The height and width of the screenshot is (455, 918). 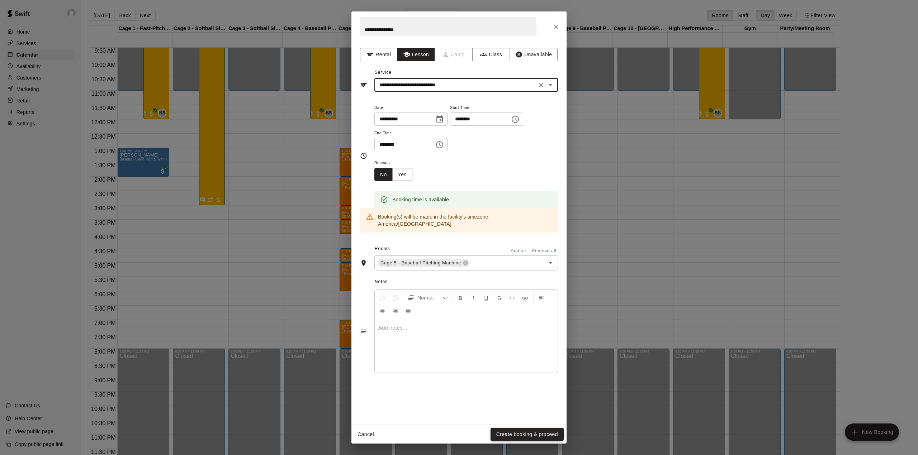 What do you see at coordinates (556, 27) in the screenshot?
I see `button: Close` at bounding box center [556, 27].